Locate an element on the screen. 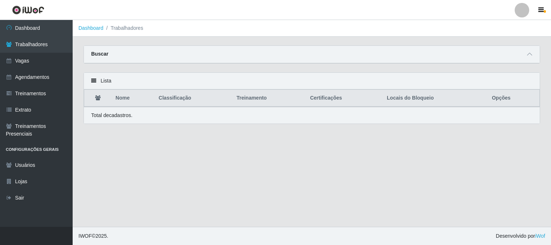  th: Opções is located at coordinates (513, 98).